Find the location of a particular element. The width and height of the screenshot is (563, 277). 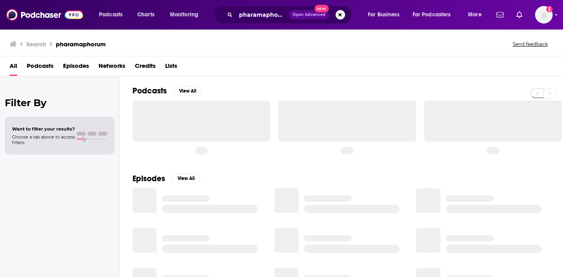

span: For Podcasters is located at coordinates (432, 15).